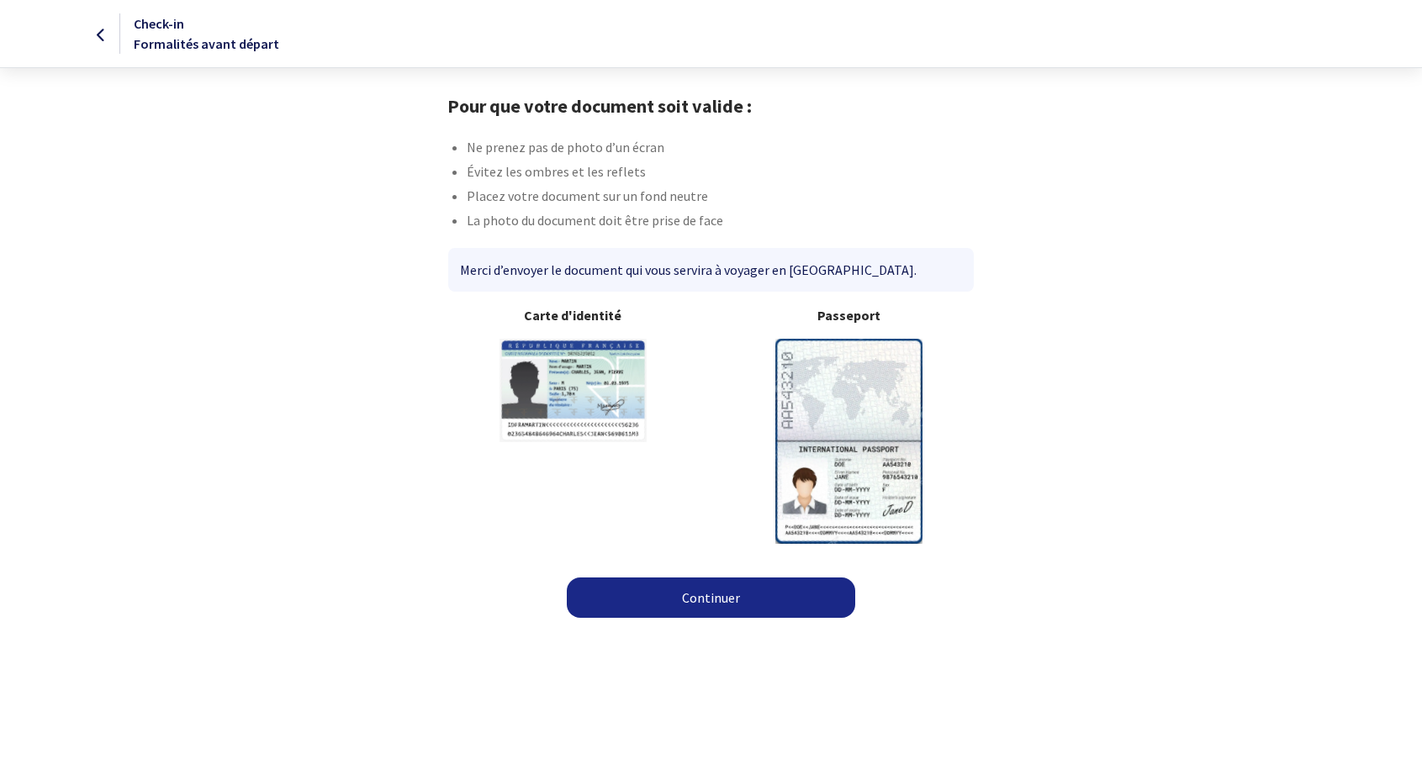 The image size is (1422, 759). What do you see at coordinates (710, 106) in the screenshot?
I see `h1: Pour que votre document soit valide :` at bounding box center [710, 106].